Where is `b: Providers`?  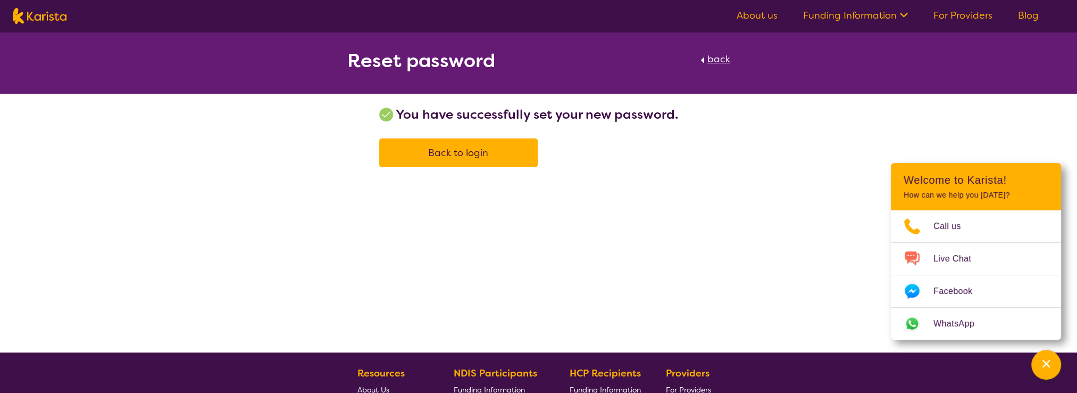 b: Providers is located at coordinates (688, 373).